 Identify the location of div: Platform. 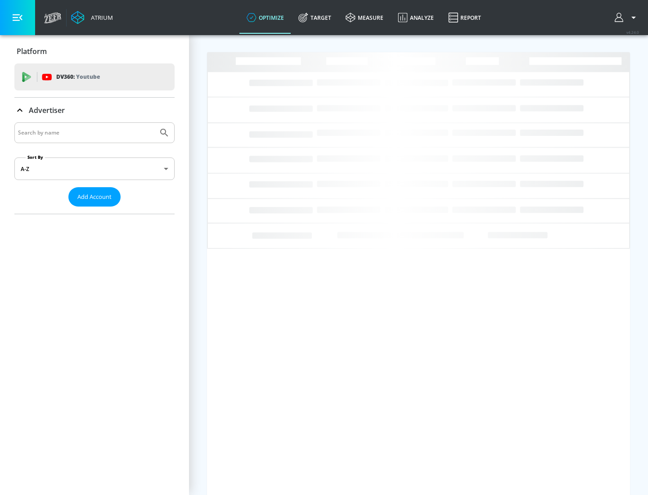
(94, 51).